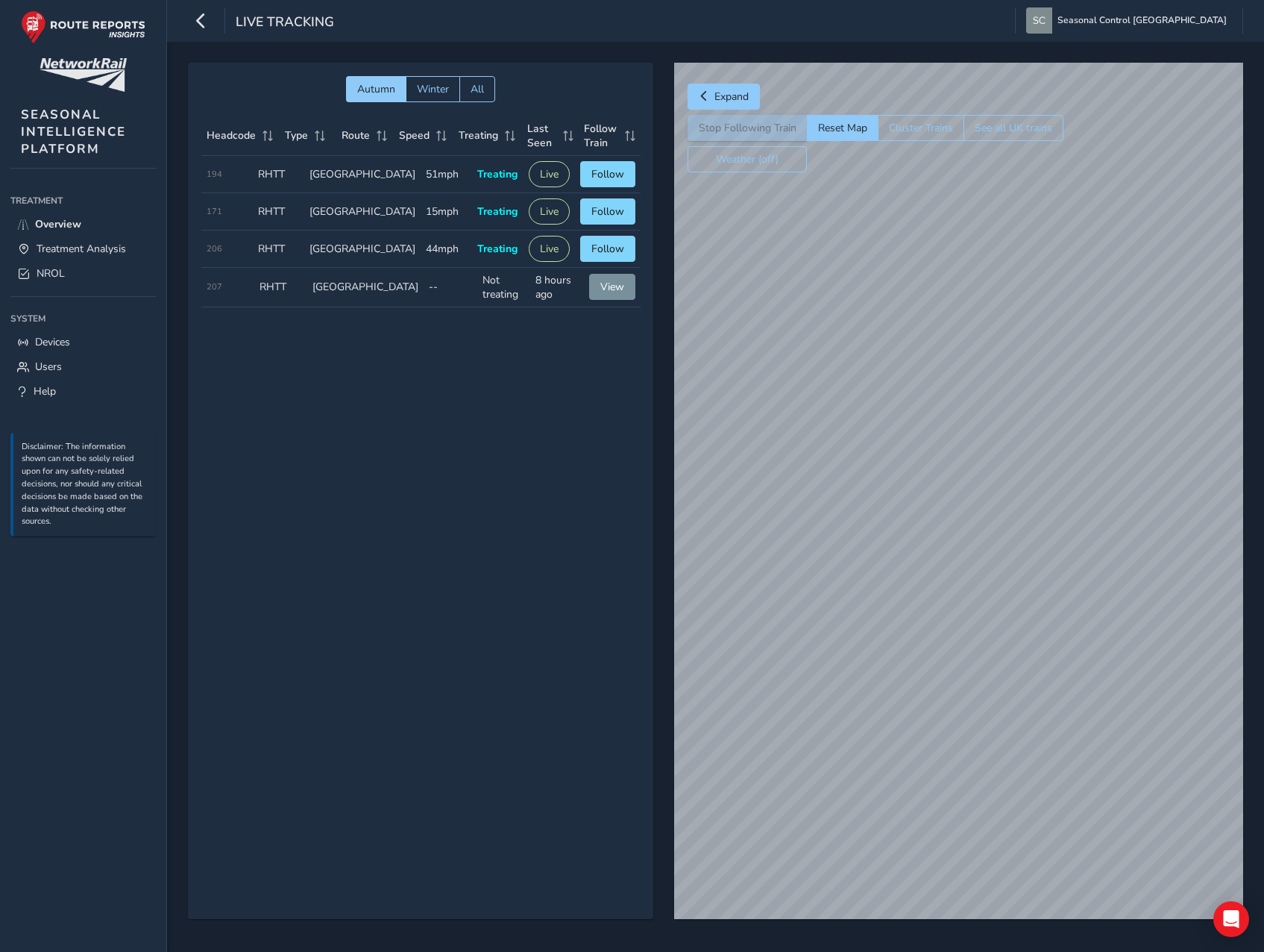 Image resolution: width=1264 pixels, height=952 pixels. What do you see at coordinates (446, 249) in the screenshot?
I see `td: 44mph` at bounding box center [446, 249].